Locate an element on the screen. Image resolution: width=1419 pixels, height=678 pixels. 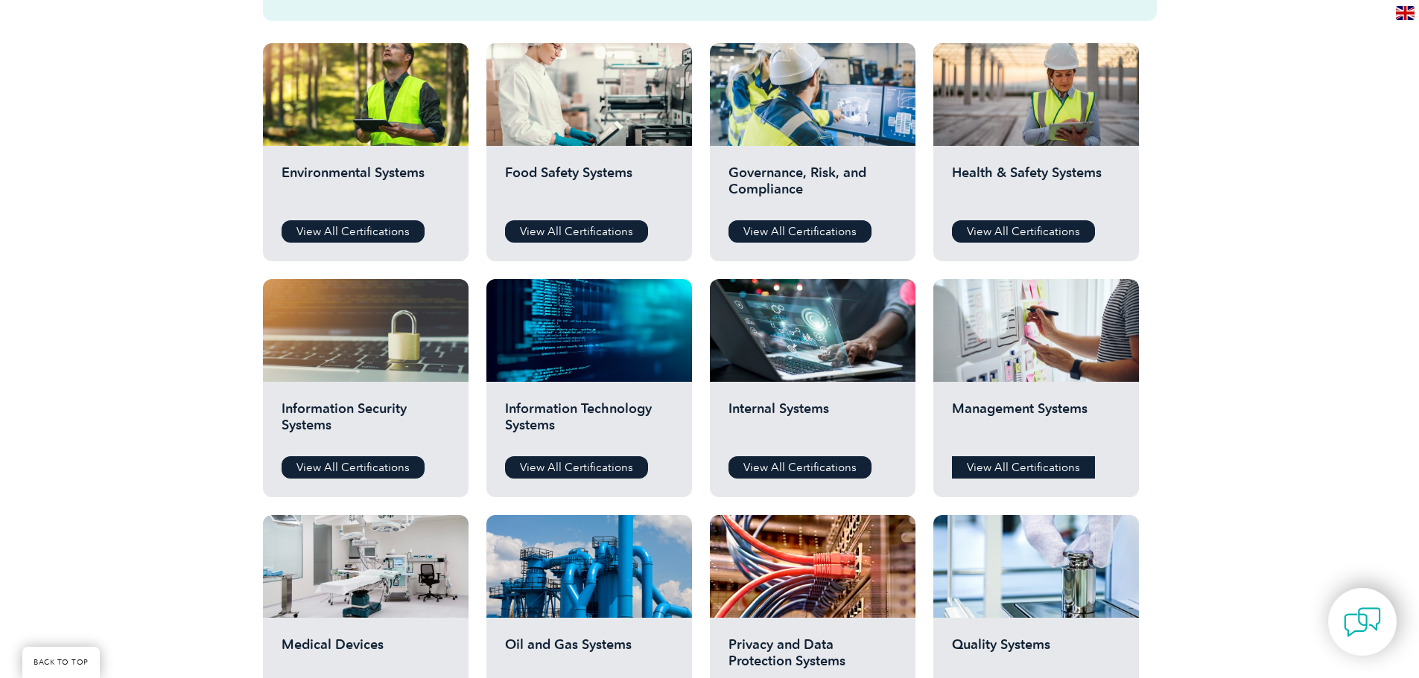
h2: Internal Systems is located at coordinates (813, 423).